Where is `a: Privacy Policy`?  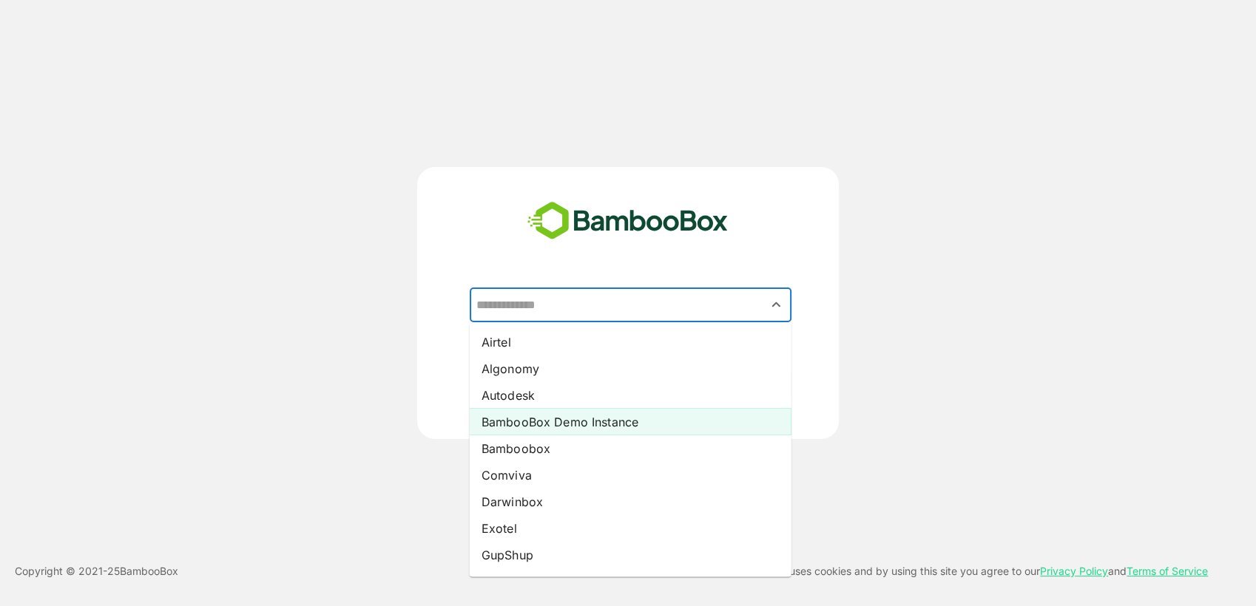 a: Privacy Policy is located at coordinates (1074, 571).